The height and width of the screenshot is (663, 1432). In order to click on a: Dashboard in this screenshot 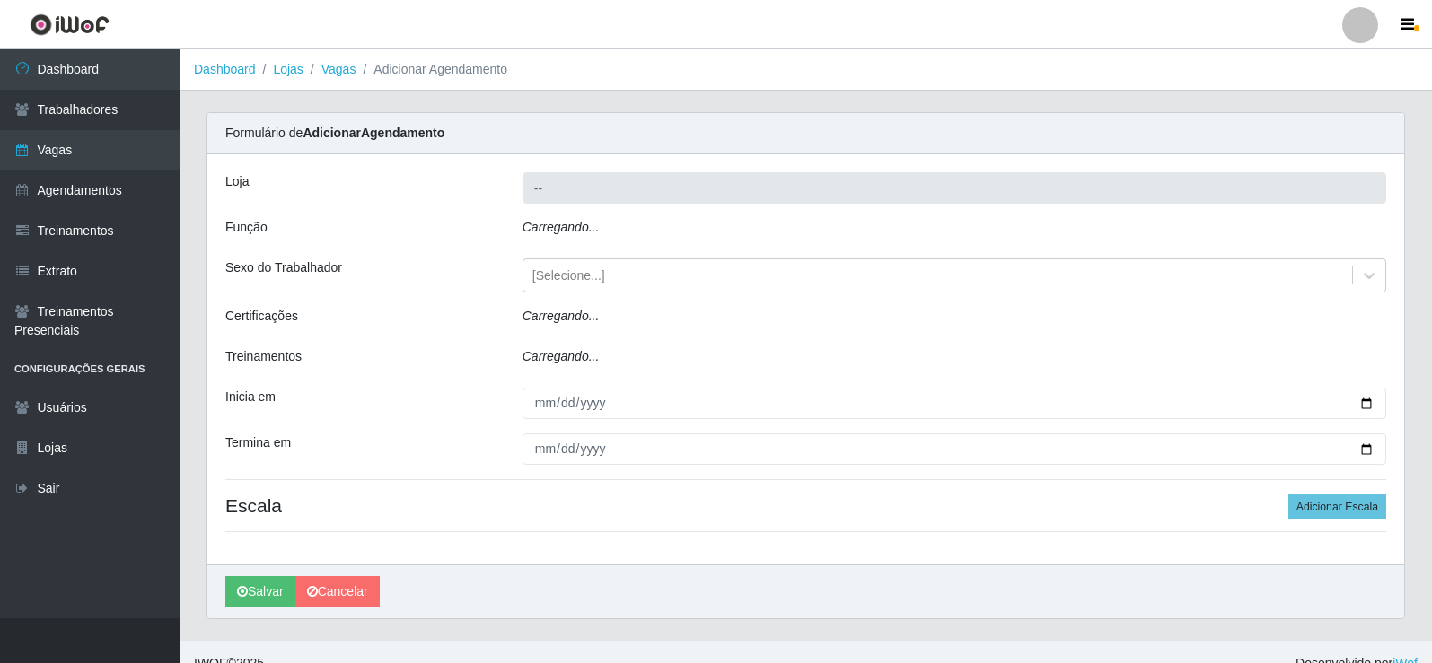, I will do `click(224, 69)`.